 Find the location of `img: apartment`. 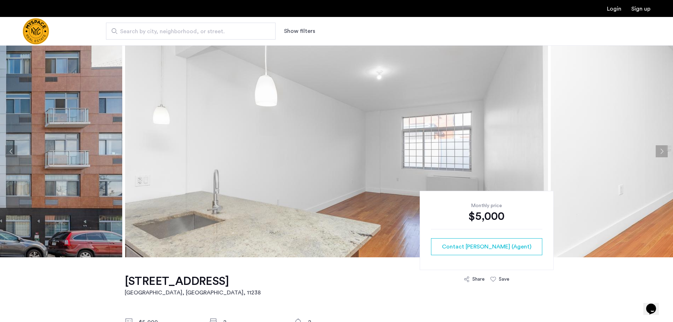

img: apartment is located at coordinates (337, 151).